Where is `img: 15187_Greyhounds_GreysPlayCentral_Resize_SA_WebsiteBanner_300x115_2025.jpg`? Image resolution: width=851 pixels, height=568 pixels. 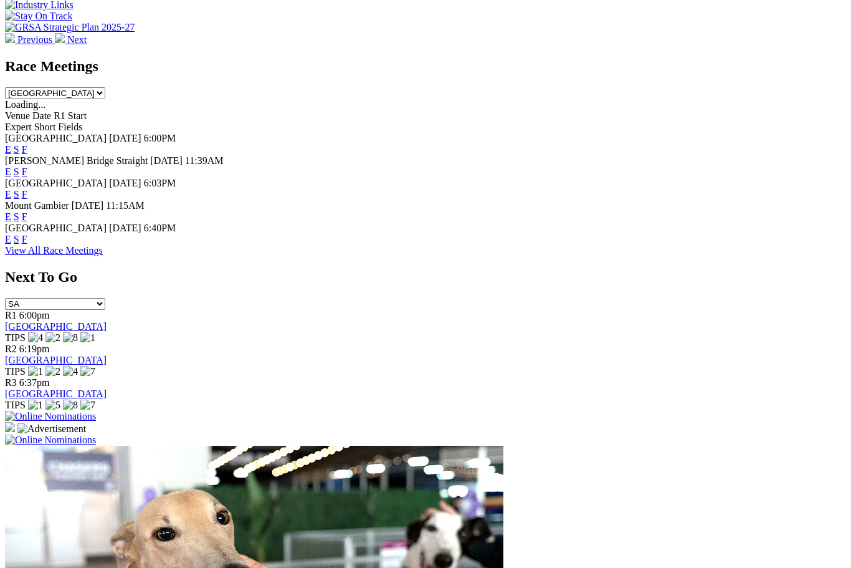 img: 15187_Greyhounds_GreysPlayCentral_Resize_SA_WebsiteBanner_300x115_2025.jpg is located at coordinates (10, 427).